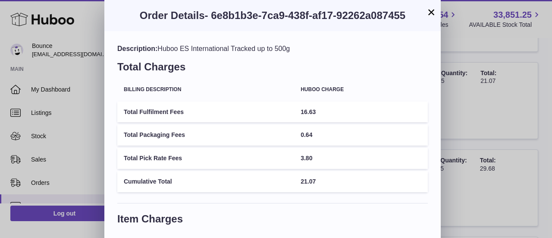 The width and height of the screenshot is (552, 238). What do you see at coordinates (361, 89) in the screenshot?
I see `th: Huboo charge` at bounding box center [361, 89].